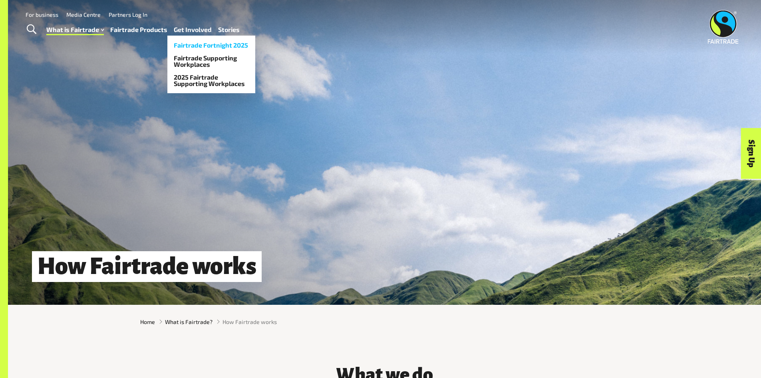  Describe the element at coordinates (75, 30) in the screenshot. I see `a: What is Fairtrade` at that location.